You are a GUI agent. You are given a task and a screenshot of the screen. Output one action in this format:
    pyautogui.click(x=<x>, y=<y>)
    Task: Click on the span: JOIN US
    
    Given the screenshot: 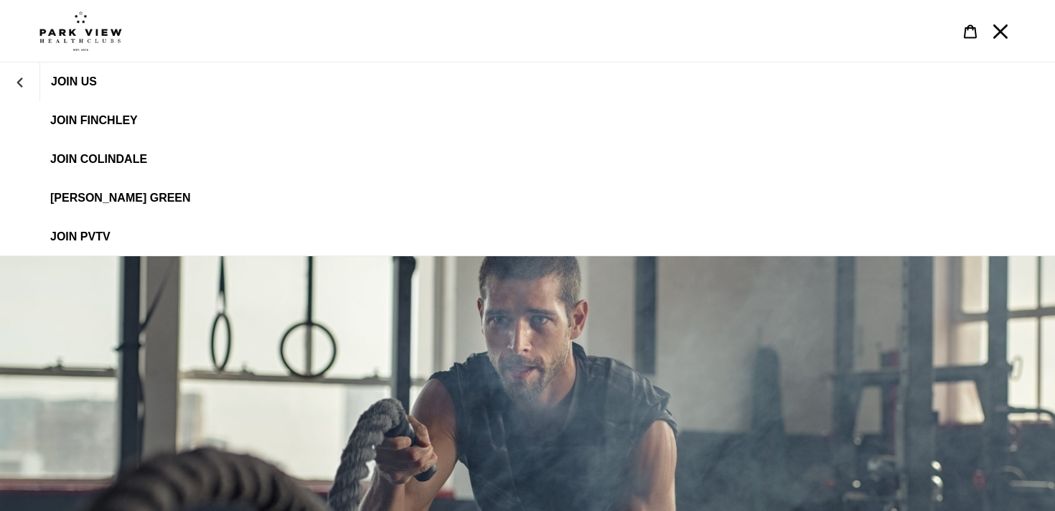 What is the action you would take?
    pyautogui.click(x=74, y=82)
    